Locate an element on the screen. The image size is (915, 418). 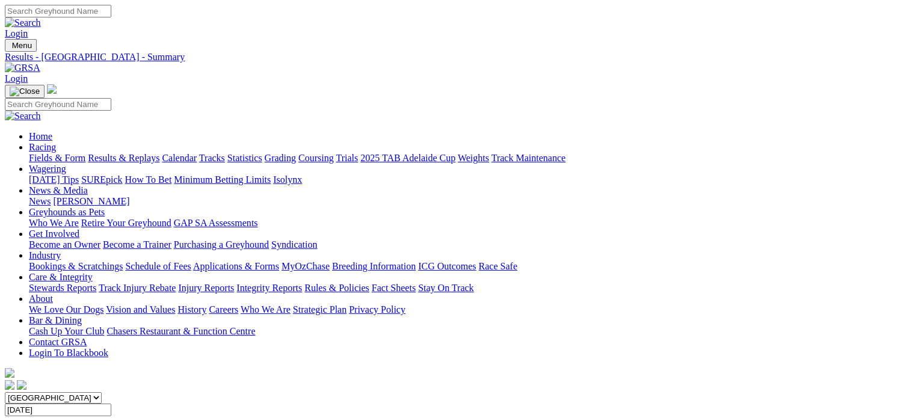
a: Statistics is located at coordinates (245, 158).